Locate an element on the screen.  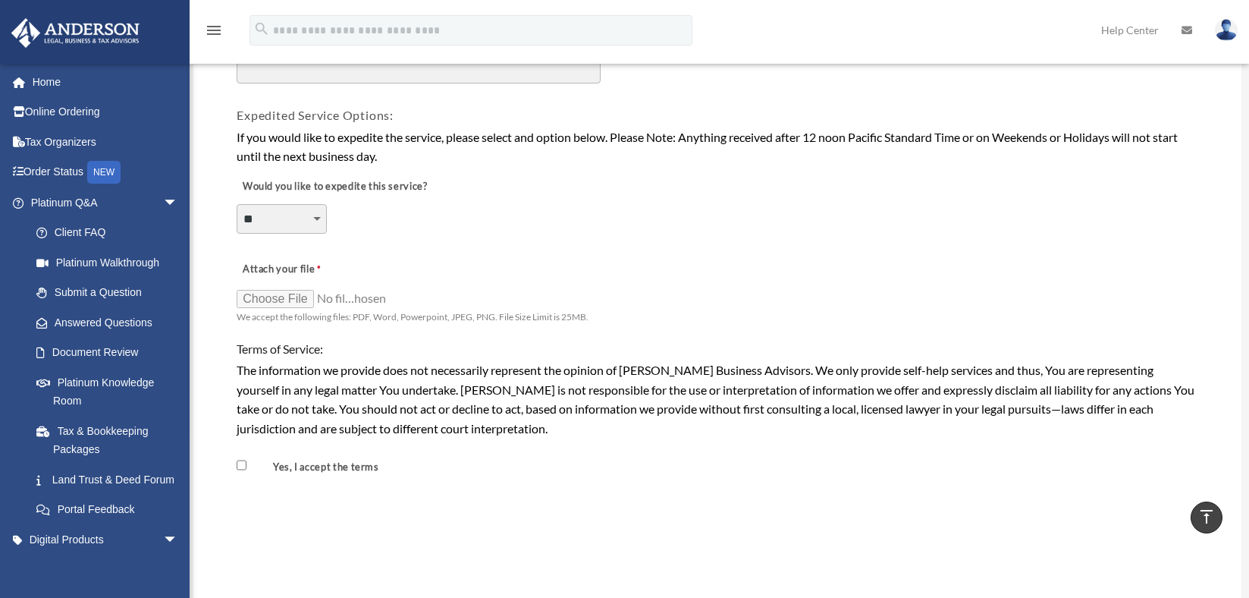
label: Attach your file is located at coordinates (313, 269).